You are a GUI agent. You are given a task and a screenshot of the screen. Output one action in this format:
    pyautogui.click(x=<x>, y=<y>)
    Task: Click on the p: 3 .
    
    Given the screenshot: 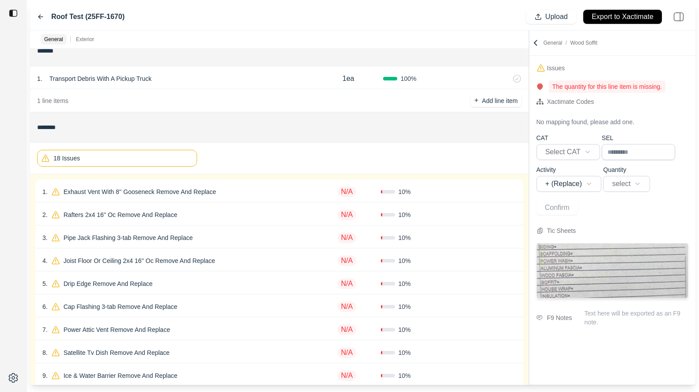 What is the action you would take?
    pyautogui.click(x=45, y=238)
    